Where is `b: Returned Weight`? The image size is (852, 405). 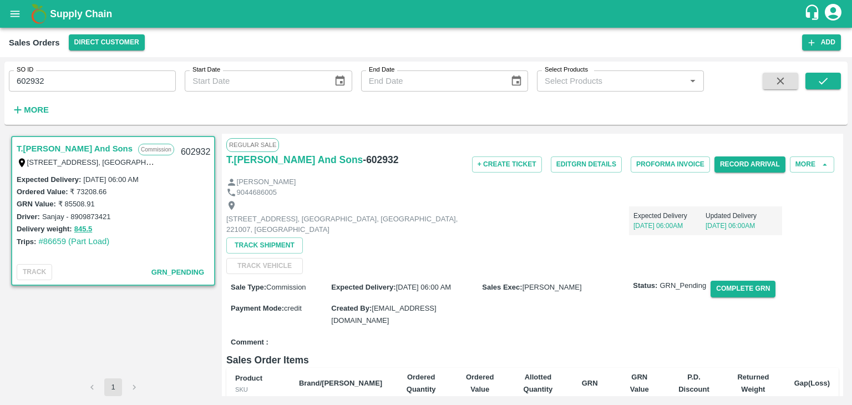 b: Returned Weight is located at coordinates (753, 383).